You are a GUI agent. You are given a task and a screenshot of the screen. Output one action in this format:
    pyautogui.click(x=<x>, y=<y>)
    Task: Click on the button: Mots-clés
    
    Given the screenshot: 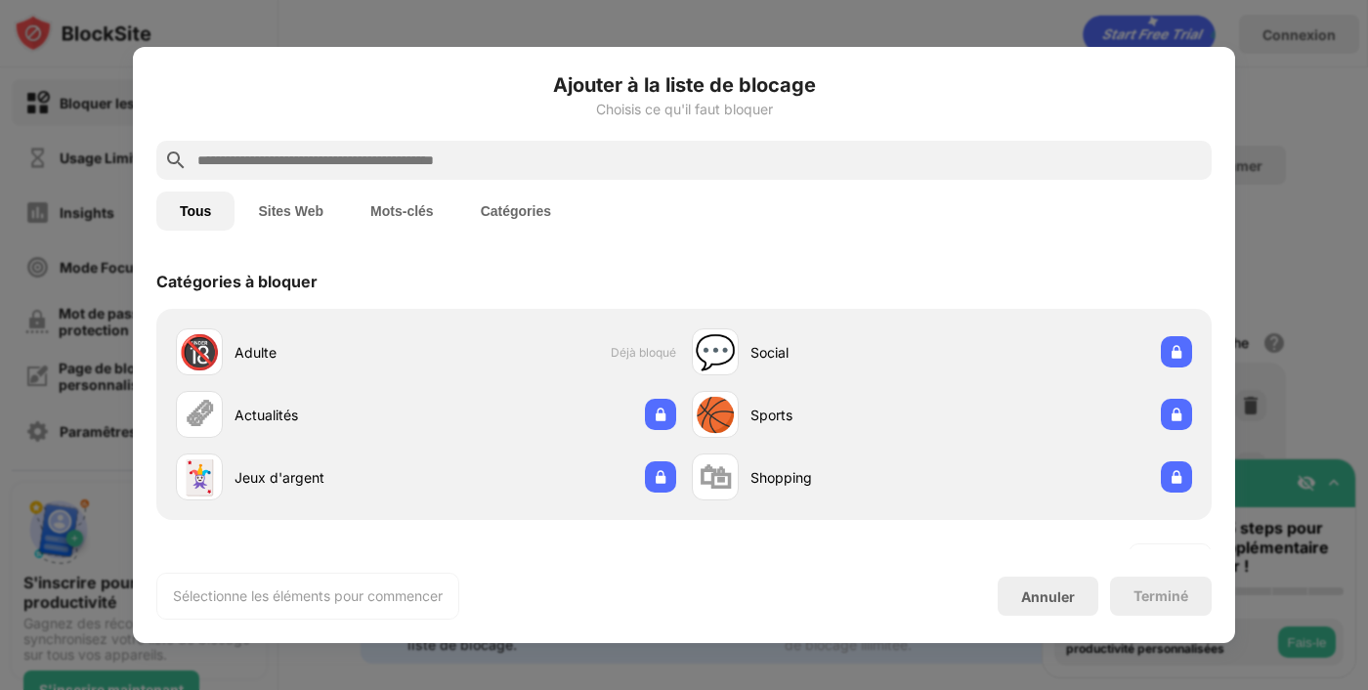 What is the action you would take?
    pyautogui.click(x=402, y=211)
    